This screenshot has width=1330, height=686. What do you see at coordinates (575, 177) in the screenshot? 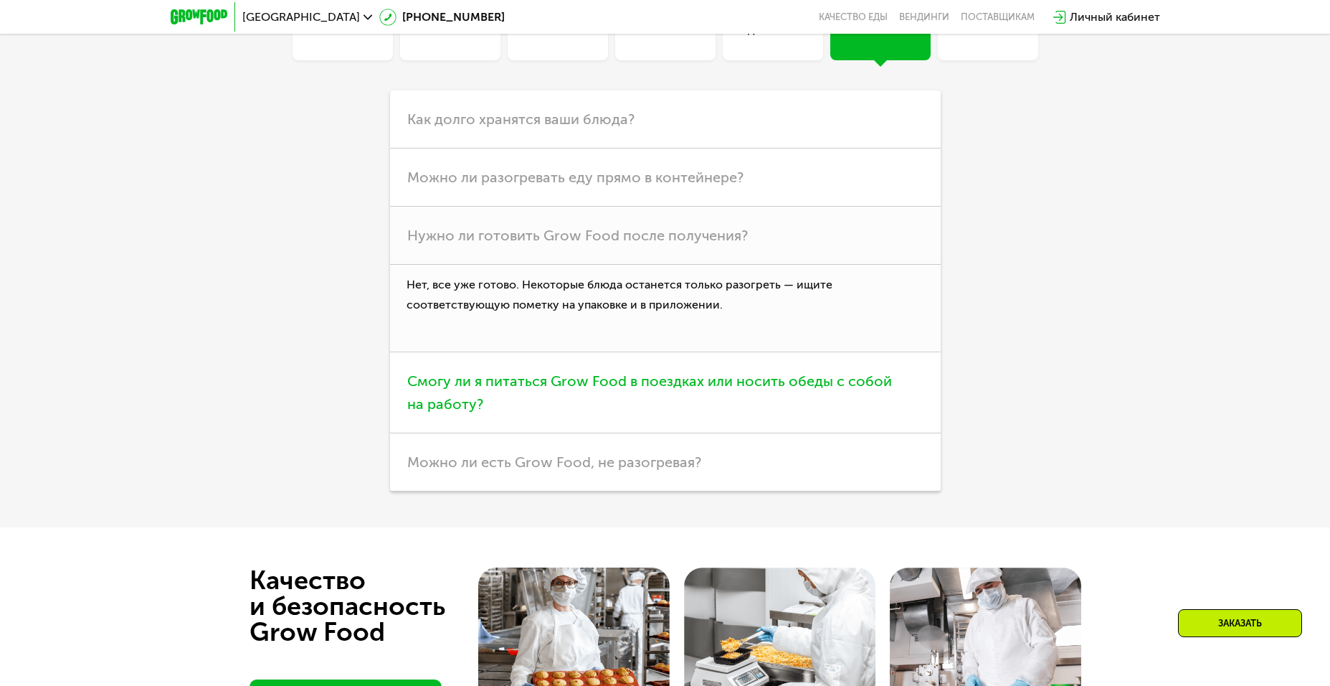
I see `span: Можно ли разогревать еду прямо в контейнере?` at bounding box center [575, 177].